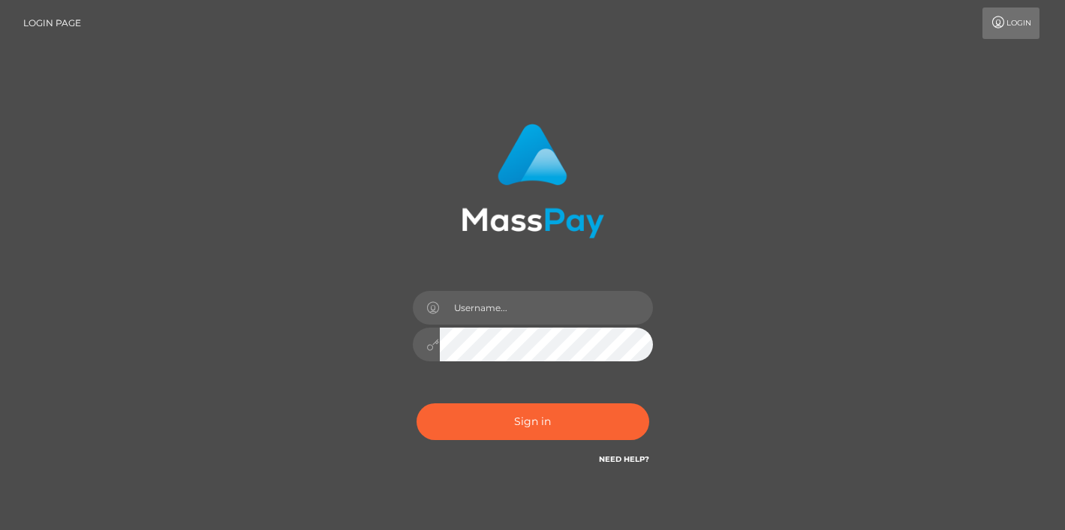 Image resolution: width=1065 pixels, height=530 pixels. What do you see at coordinates (533, 422) in the screenshot?
I see `button: Sign in` at bounding box center [533, 422].